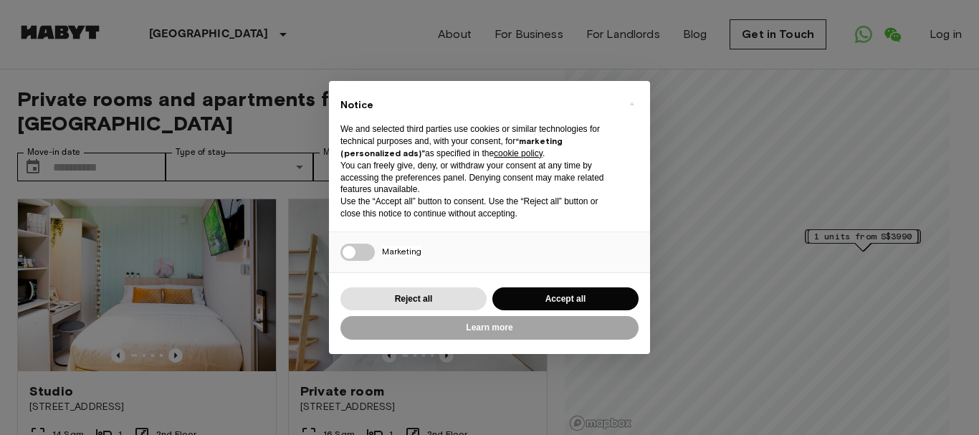 The height and width of the screenshot is (435, 979). Describe the element at coordinates (402, 251) in the screenshot. I see `span: Marketing` at that location.